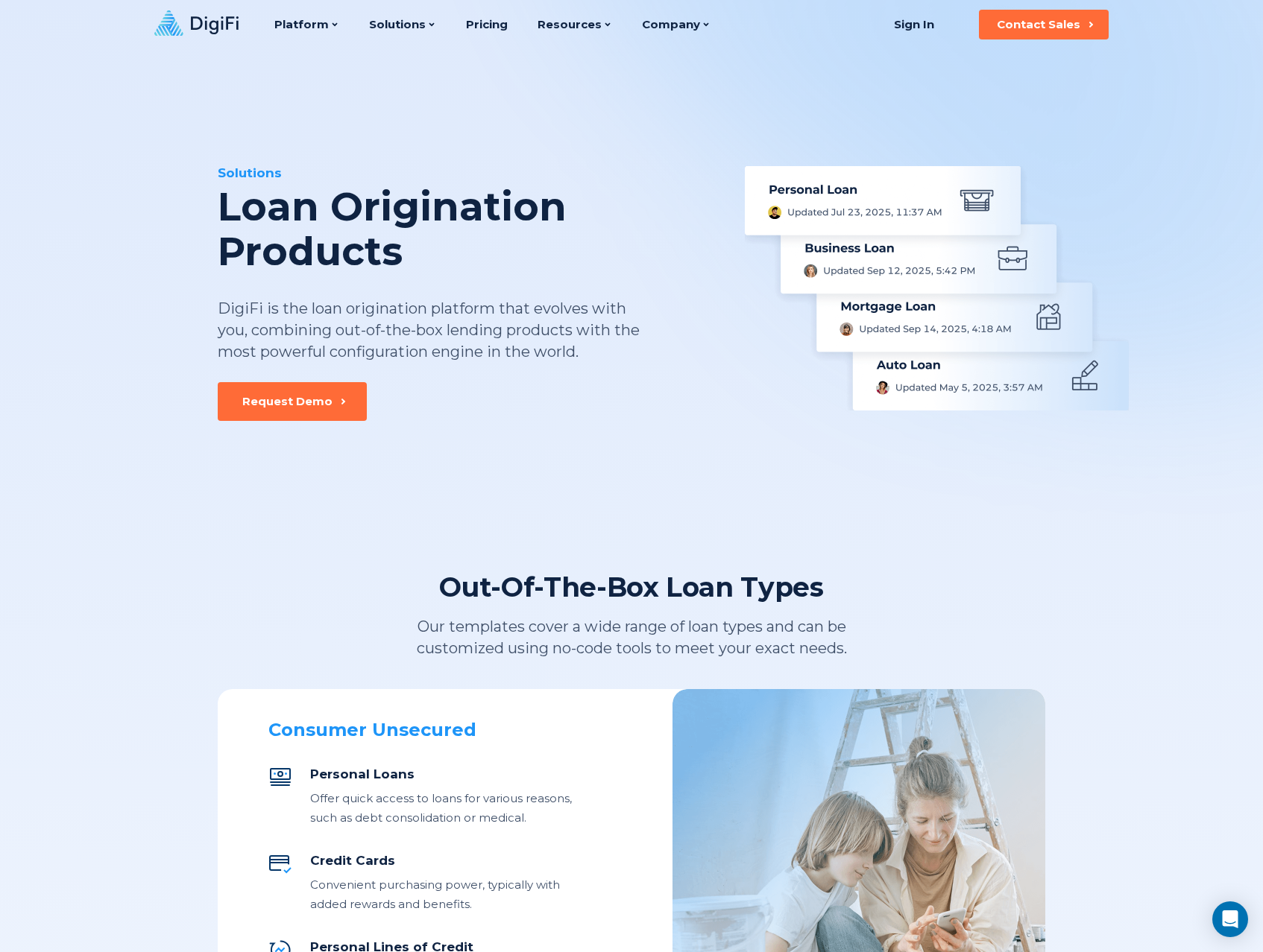 The height and width of the screenshot is (952, 1263). Describe the element at coordinates (468, 230) in the screenshot. I see `div: Loan Origination Products` at that location.